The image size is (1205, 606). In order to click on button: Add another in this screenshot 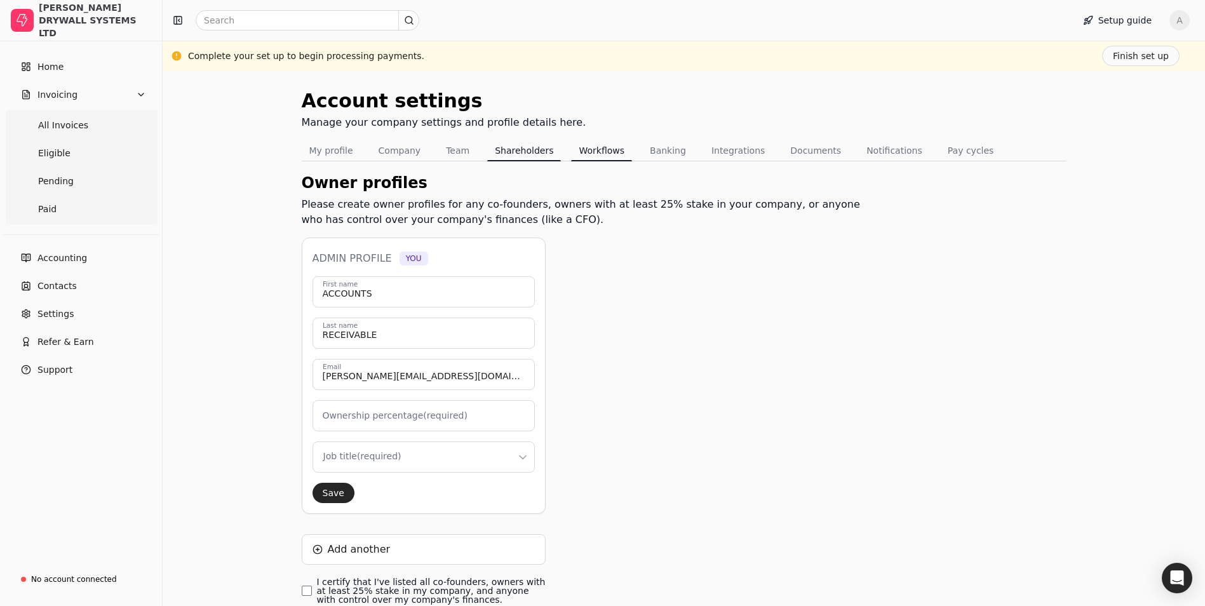, I will do `click(424, 549)`.